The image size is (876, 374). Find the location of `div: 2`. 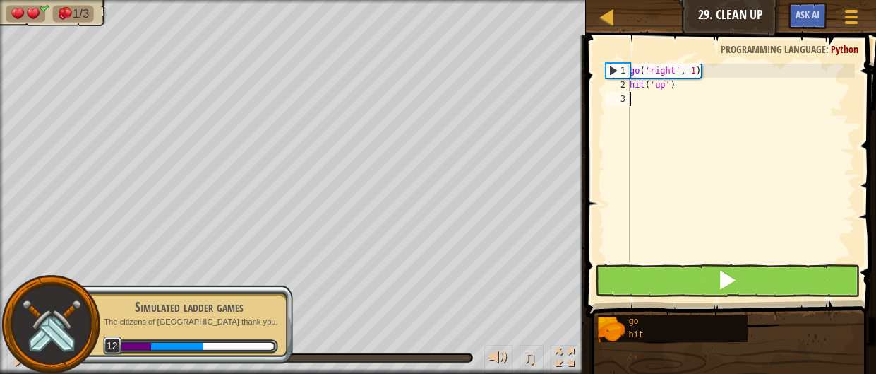

div: 2 is located at coordinates (618, 85).